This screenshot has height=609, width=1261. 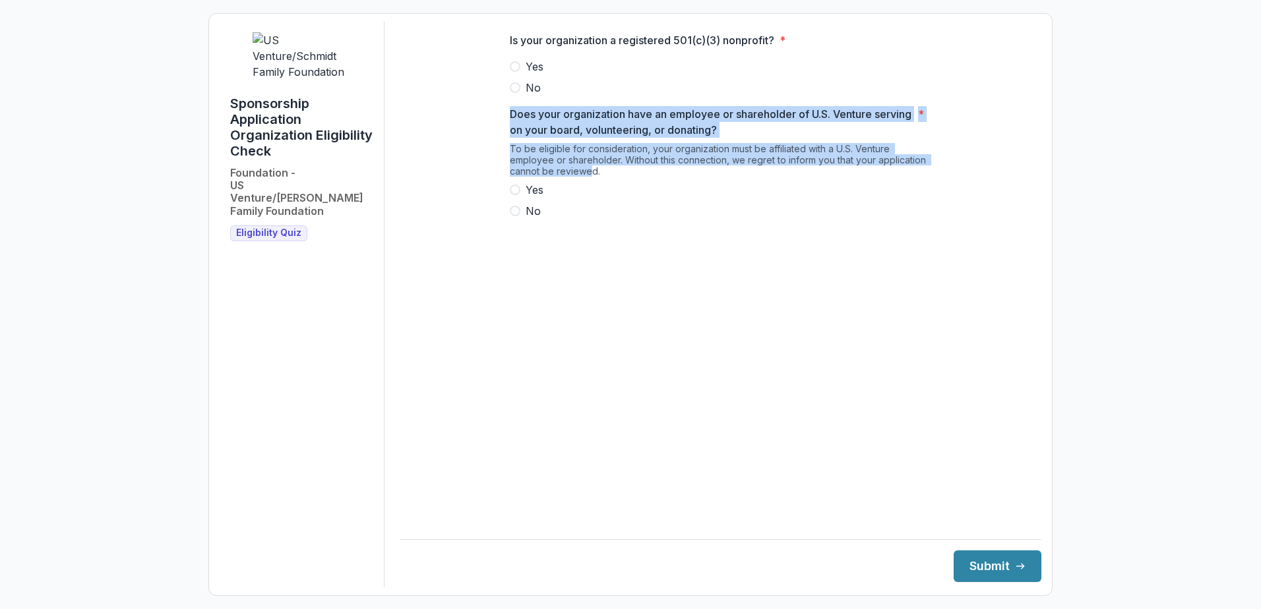 I want to click on button: Submit, so click(x=997, y=566).